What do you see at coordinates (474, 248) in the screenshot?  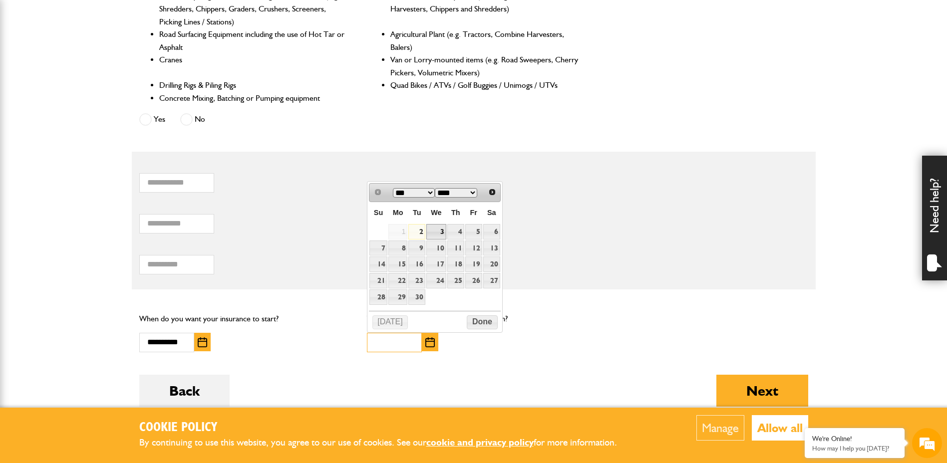 I see `a: 12` at bounding box center [474, 248].